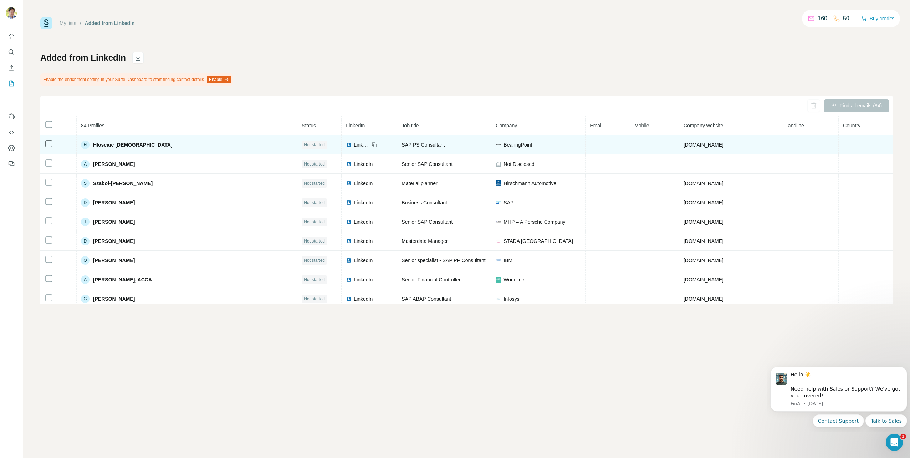 This screenshot has height=458, width=910. I want to click on span: Company, so click(506, 126).